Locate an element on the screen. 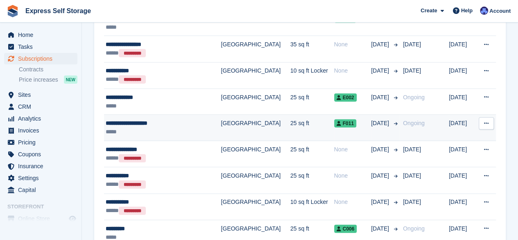 This screenshot has width=518, height=240. span: Help is located at coordinates (467, 11).